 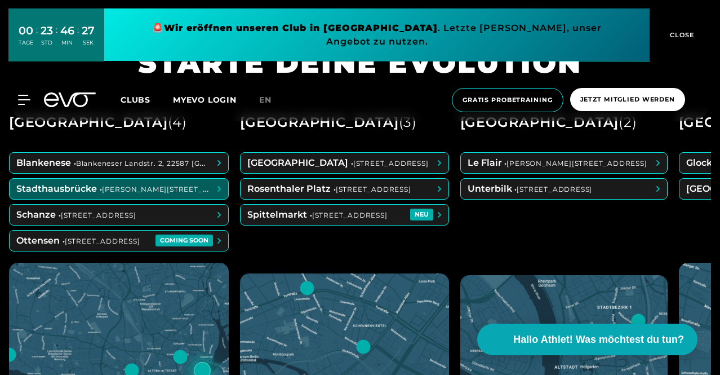 What do you see at coordinates (265, 100) in the screenshot?
I see `span: en` at bounding box center [265, 100].